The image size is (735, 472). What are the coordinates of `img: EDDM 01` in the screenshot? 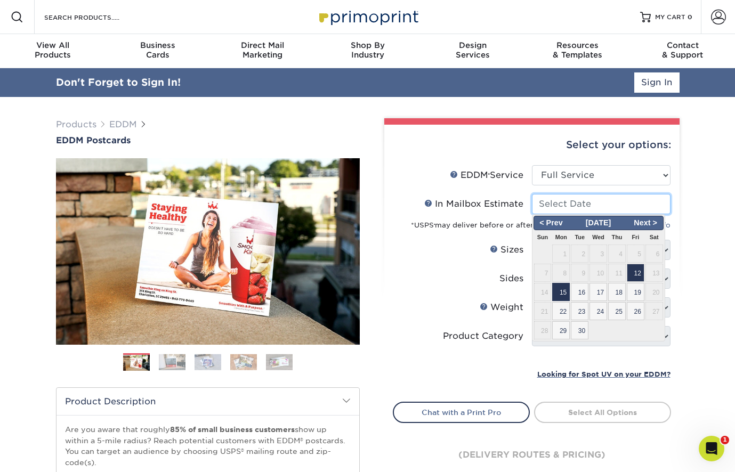 It's located at (136, 363).